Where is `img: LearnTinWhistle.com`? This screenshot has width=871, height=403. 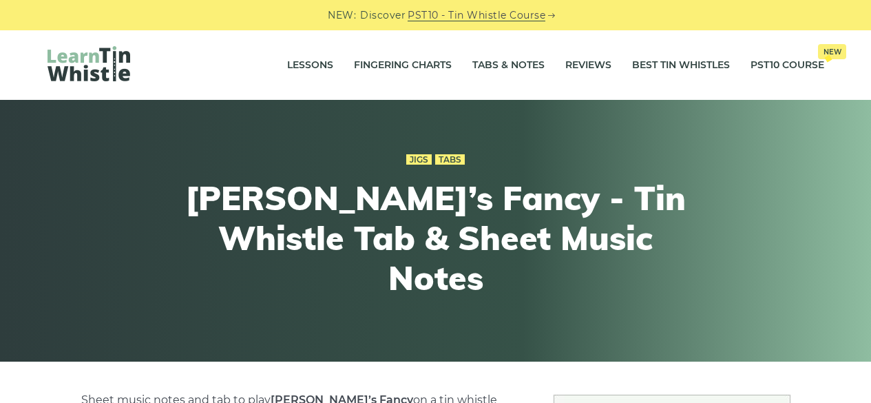 img: LearnTinWhistle.com is located at coordinates (89, 63).